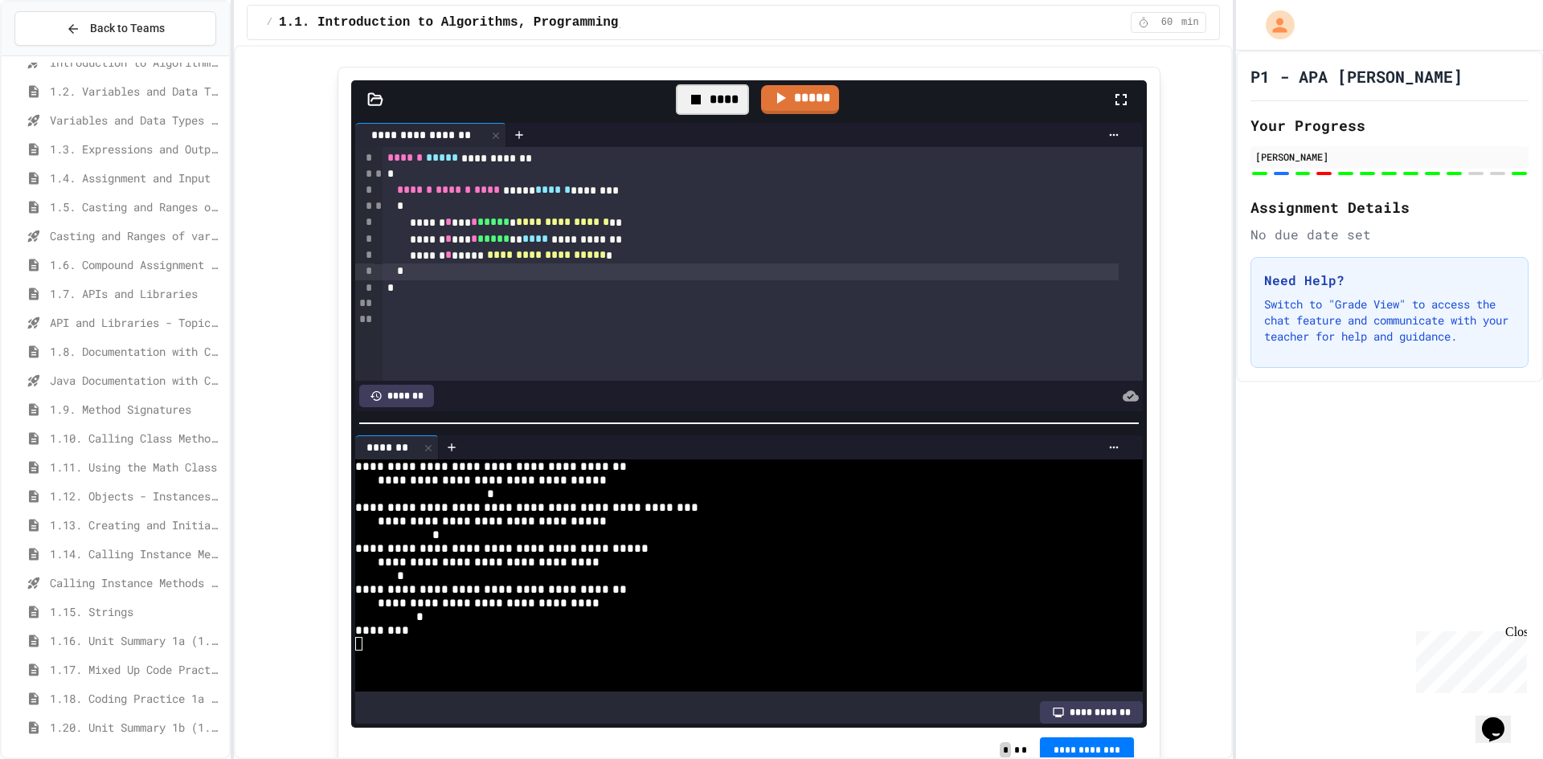 This screenshot has width=1543, height=759. What do you see at coordinates (1190, 22) in the screenshot?
I see `span: min` at bounding box center [1190, 22].